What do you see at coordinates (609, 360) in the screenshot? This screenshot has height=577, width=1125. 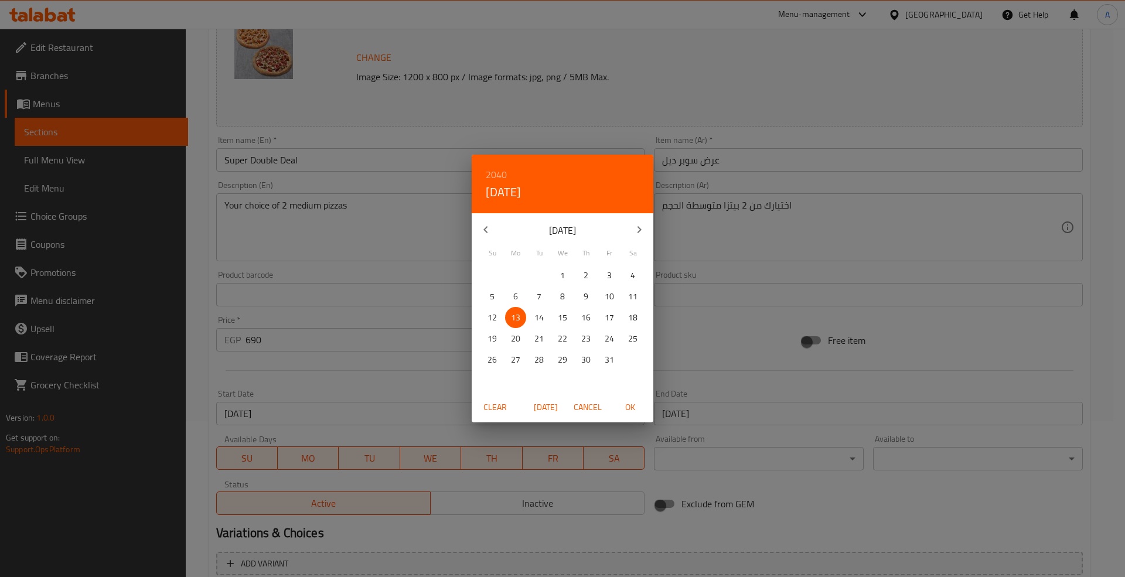 I see `p: 31` at bounding box center [609, 360].